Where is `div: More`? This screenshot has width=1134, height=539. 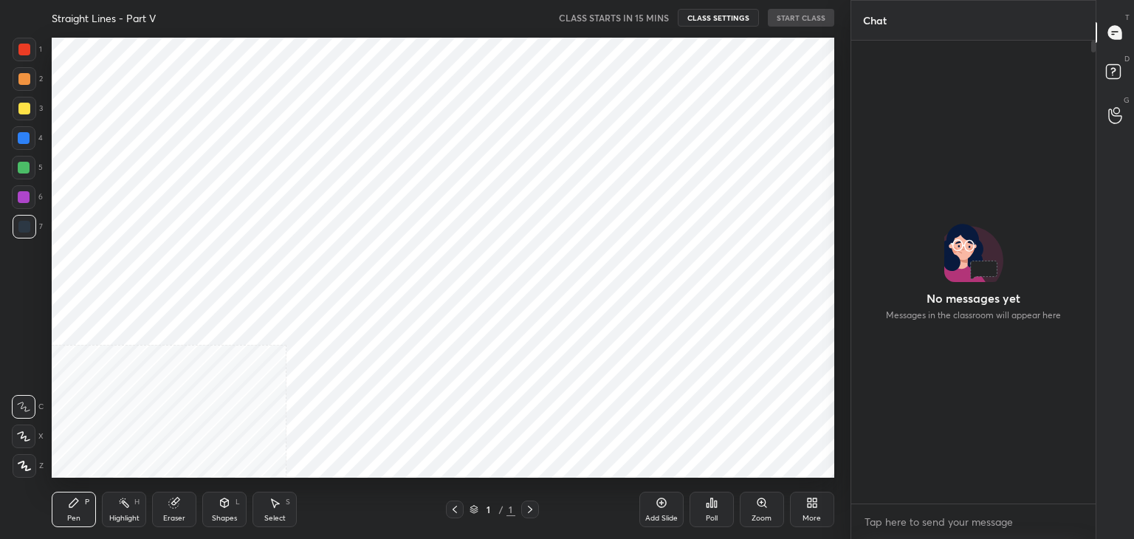 div: More is located at coordinates (811, 518).